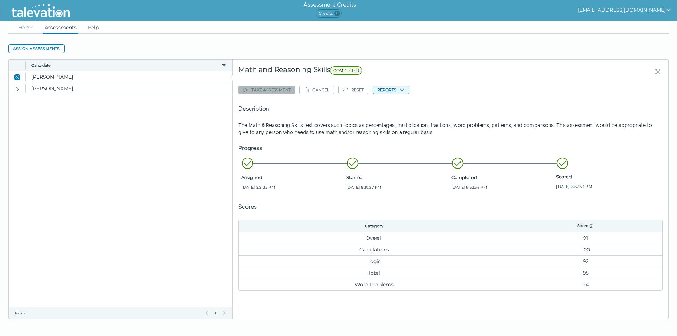 The image size is (677, 336). What do you see at coordinates (502, 177) in the screenshot?
I see `span: Completed` at bounding box center [502, 177].